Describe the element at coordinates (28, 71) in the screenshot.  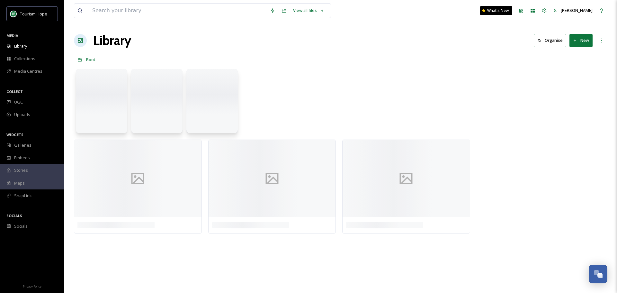
I see `span: Media Centres` at that location.